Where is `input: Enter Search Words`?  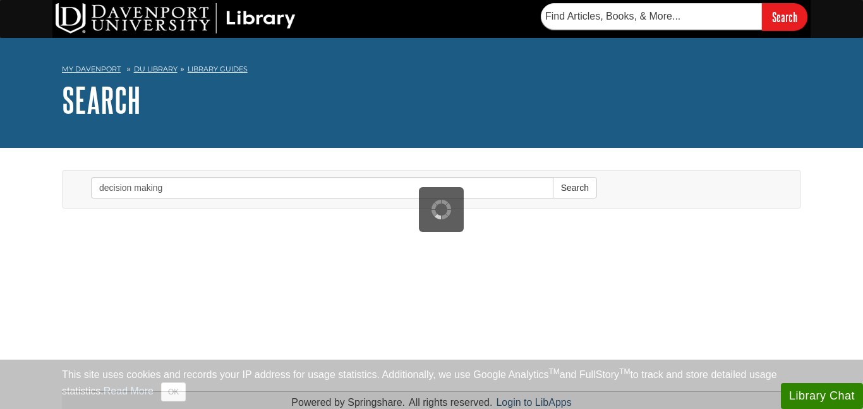 input: Enter Search Words is located at coordinates (322, 188).